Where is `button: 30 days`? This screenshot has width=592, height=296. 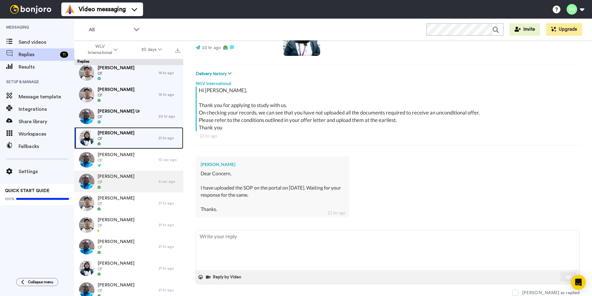
button: 30 days is located at coordinates (152, 50).